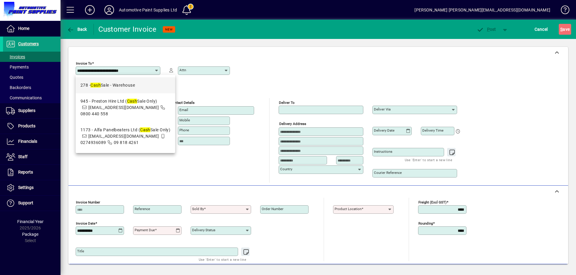 This screenshot has width=576, height=275. Describe the element at coordinates (125, 101) in the screenshot. I see `div: 945 - Preston Hire Ltd ( Sale Only)` at that location.